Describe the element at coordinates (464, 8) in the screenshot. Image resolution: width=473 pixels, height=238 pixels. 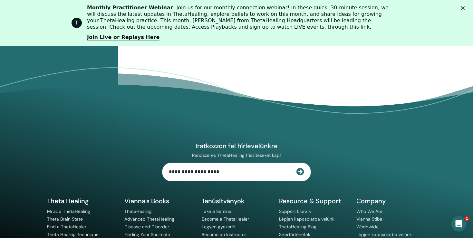
I see `div: Bezárás` at that location.